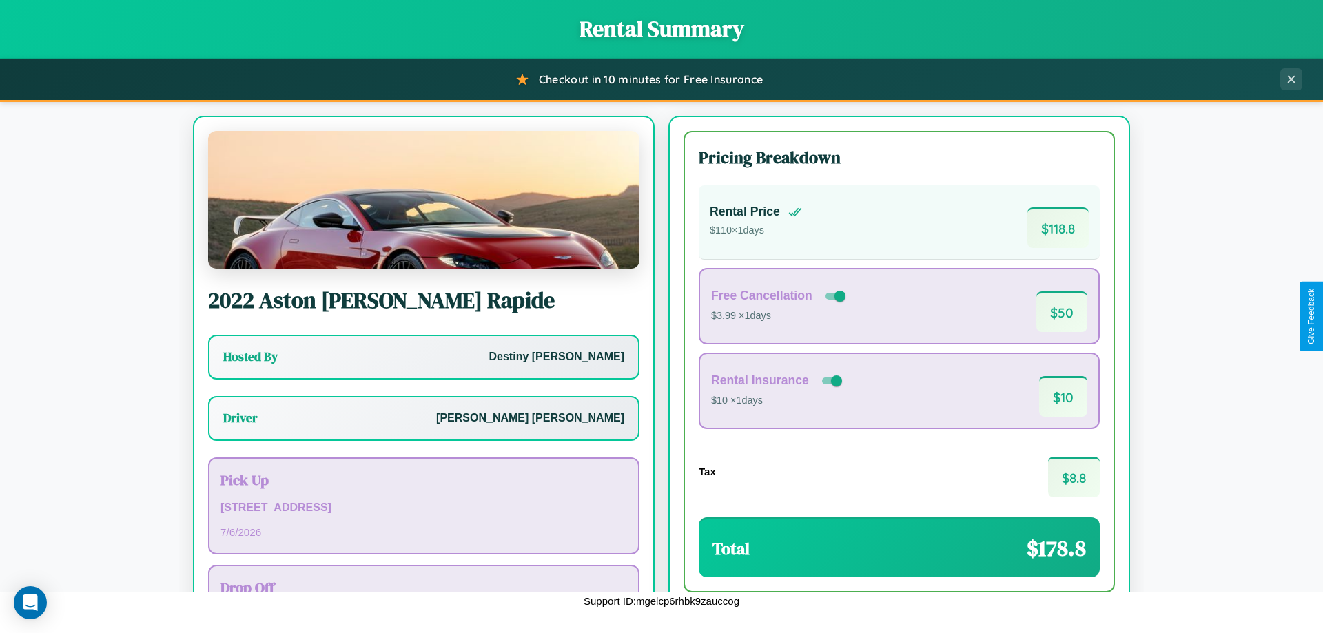 The height and width of the screenshot is (633, 1323). Describe the element at coordinates (1057, 227) in the screenshot. I see `span: $ 118.8` at that location.